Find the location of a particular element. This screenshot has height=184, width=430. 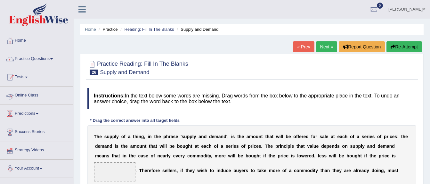

a: Home is located at coordinates (37, 40).